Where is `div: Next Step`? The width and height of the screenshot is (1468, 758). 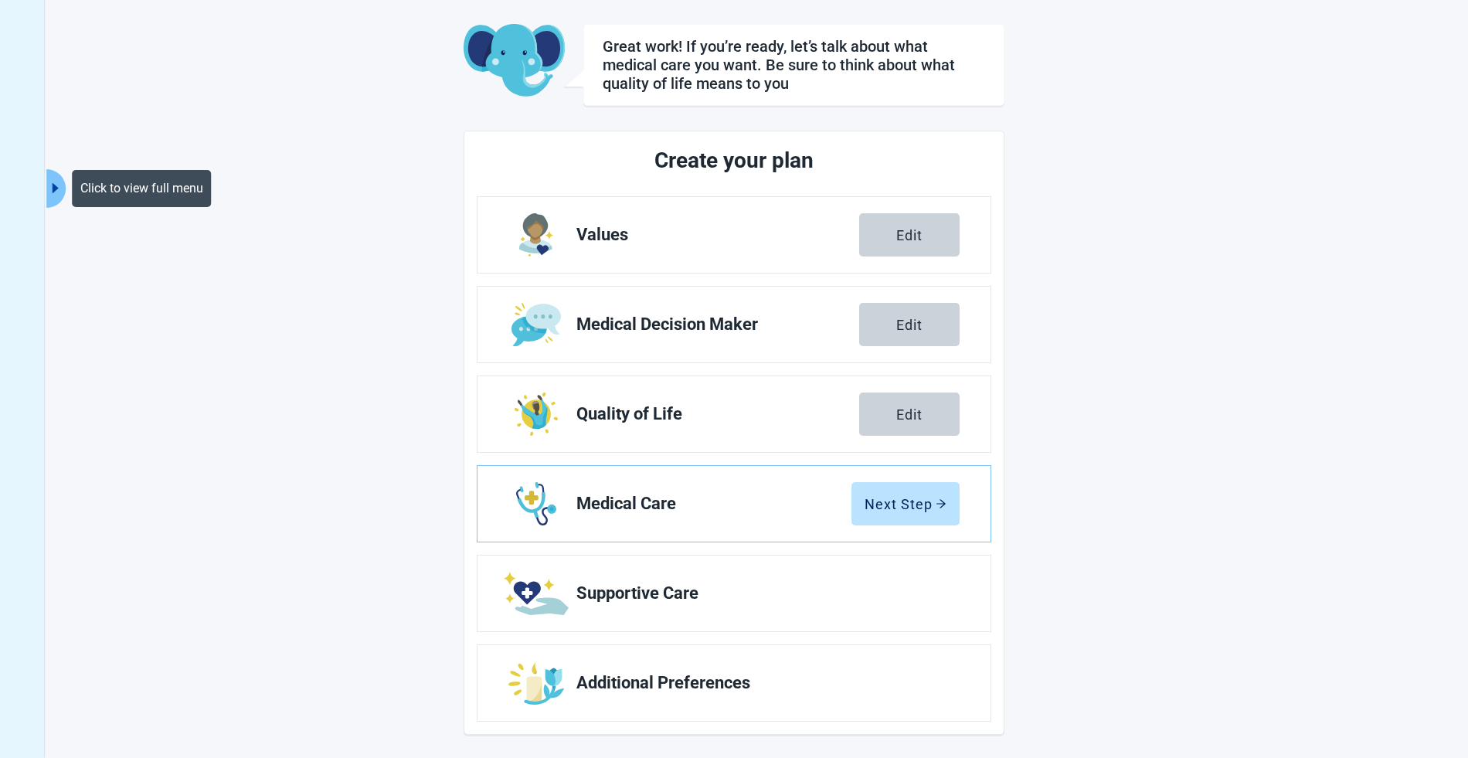 div: Next Step is located at coordinates (905, 504).